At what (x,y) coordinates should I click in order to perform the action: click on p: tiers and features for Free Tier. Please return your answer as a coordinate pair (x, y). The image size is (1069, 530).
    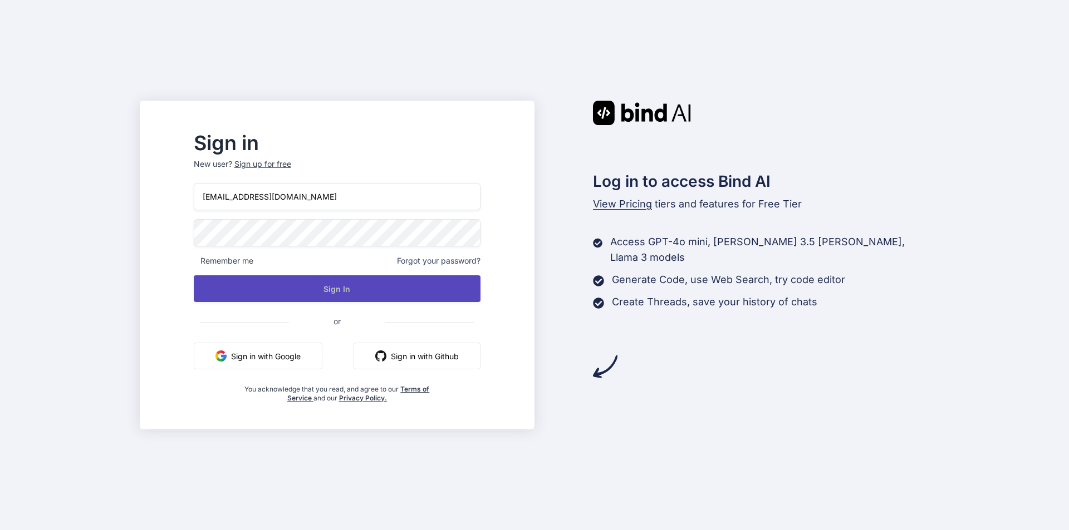
    Looking at the image, I should click on (761, 204).